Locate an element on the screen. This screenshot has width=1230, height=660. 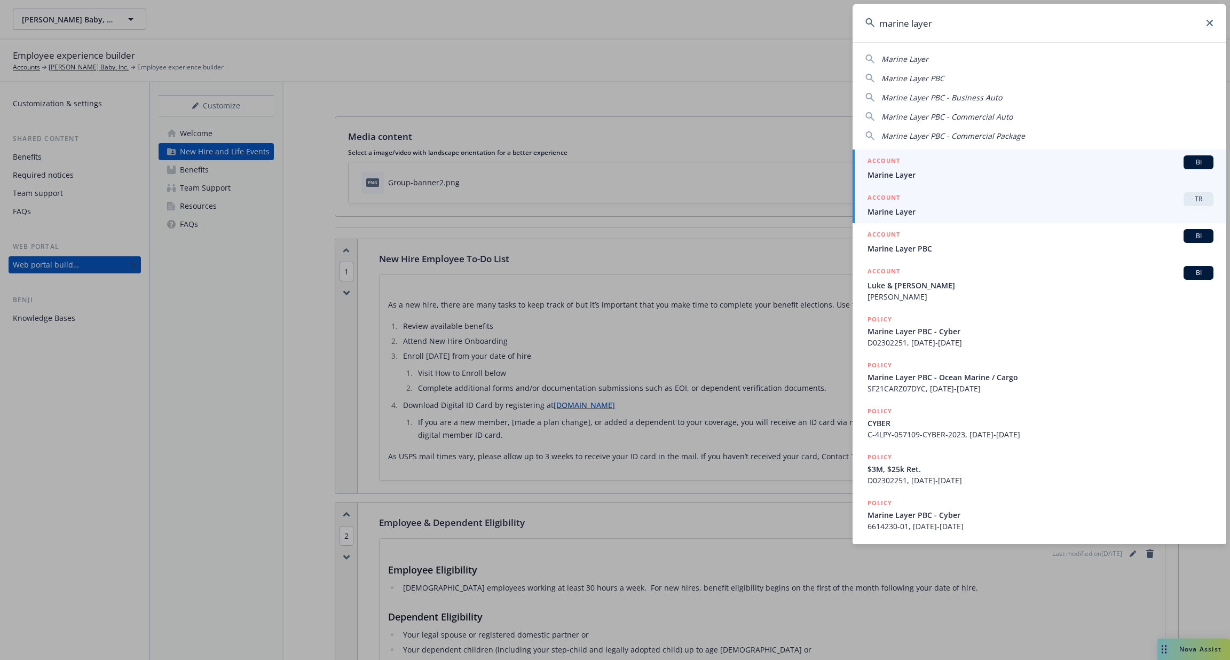
span: CYBER is located at coordinates (1040, 423).